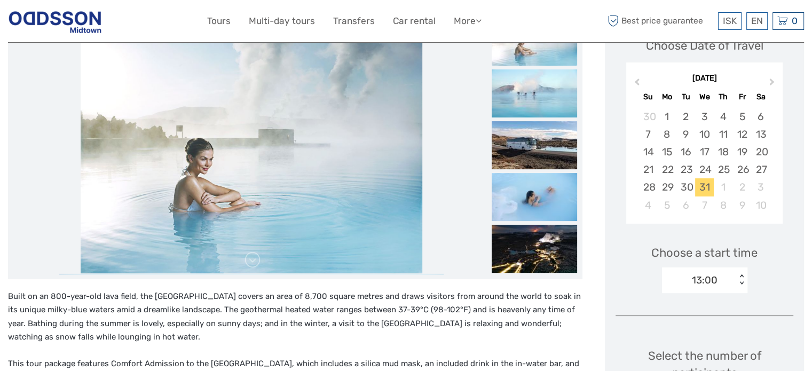 Image resolution: width=812 pixels, height=371 pixels. What do you see at coordinates (757, 21) in the screenshot?
I see `div: EN` at bounding box center [757, 21].